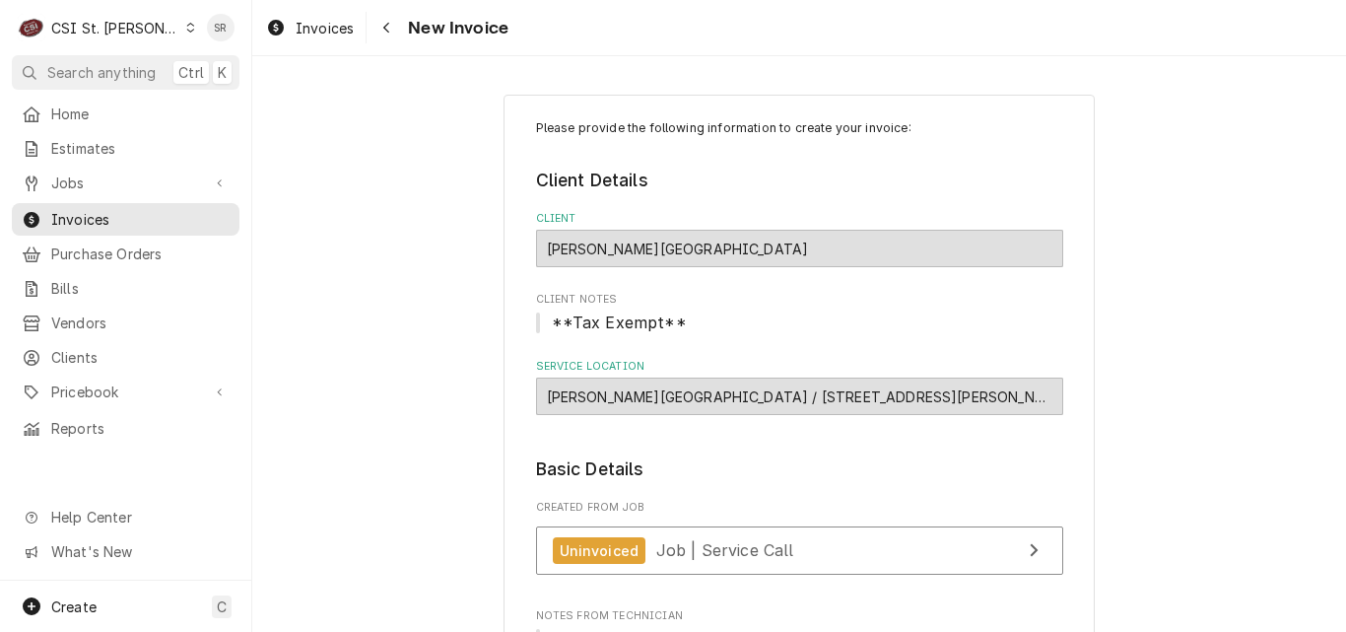 The height and width of the screenshot is (632, 1346). What do you see at coordinates (125, 253) in the screenshot?
I see `a: Purchase Orders` at bounding box center [125, 253].